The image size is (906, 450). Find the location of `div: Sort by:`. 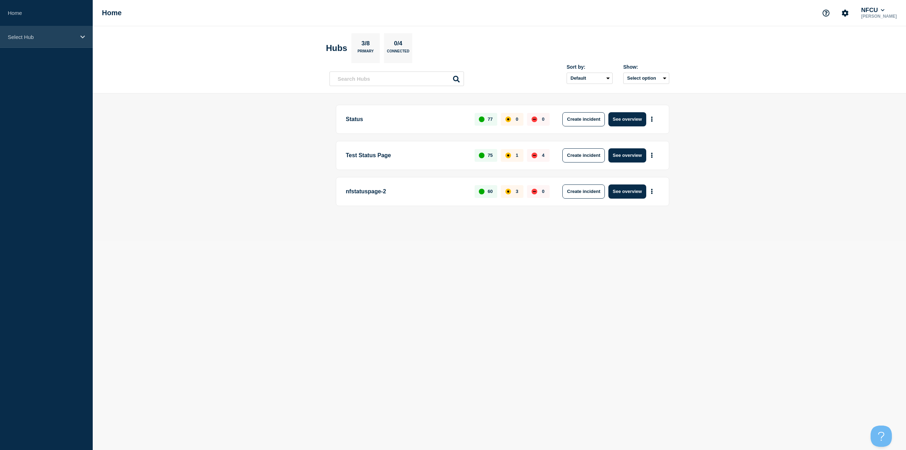

div: Sort by: is located at coordinates (590, 67).